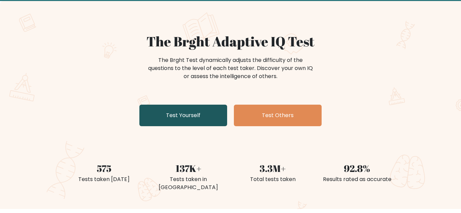 This screenshot has width=461, height=213. Describe the element at coordinates (230, 41) in the screenshot. I see `h1: The Brght Adaptive IQ Test` at that location.